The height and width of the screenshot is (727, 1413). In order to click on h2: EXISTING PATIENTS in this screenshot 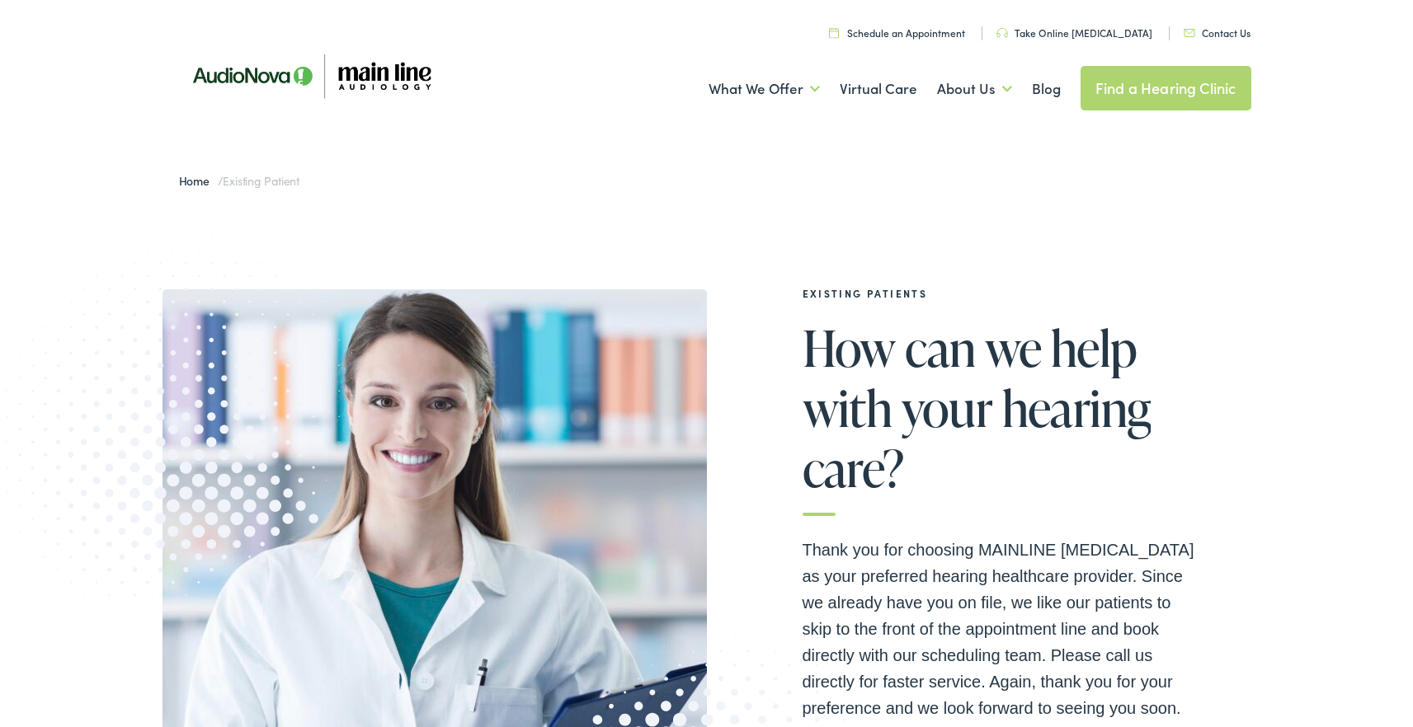, I will do `click(1000, 294)`.